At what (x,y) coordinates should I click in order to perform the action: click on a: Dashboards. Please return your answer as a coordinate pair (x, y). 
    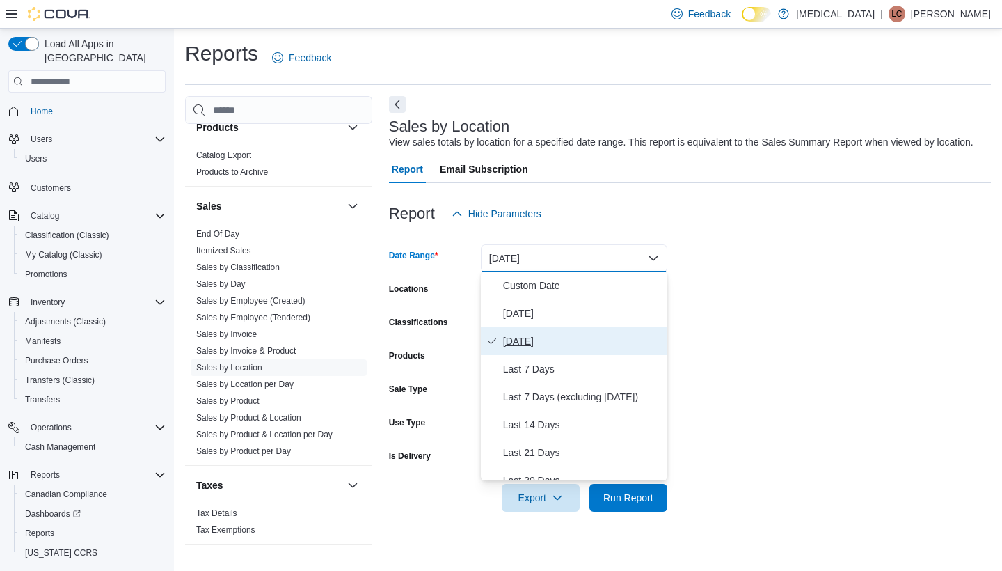
    Looking at the image, I should click on (93, 514).